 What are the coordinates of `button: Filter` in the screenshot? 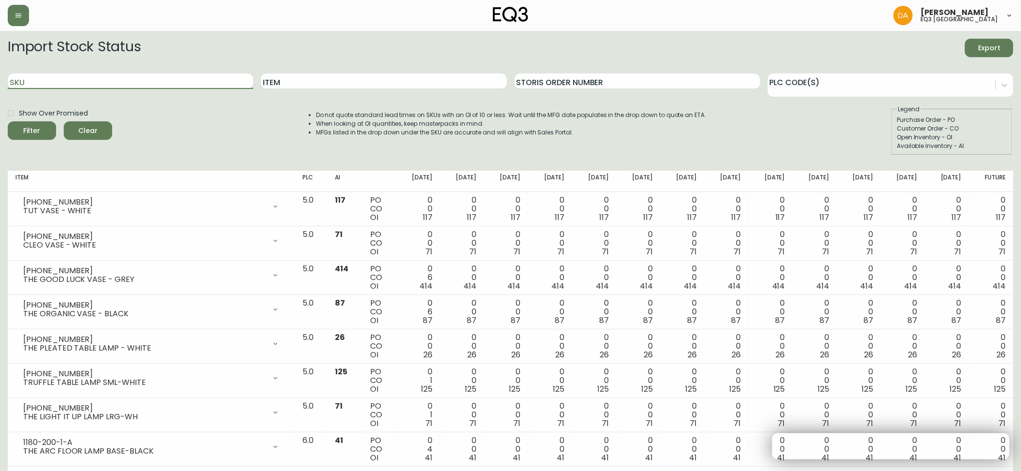 It's located at (32, 130).